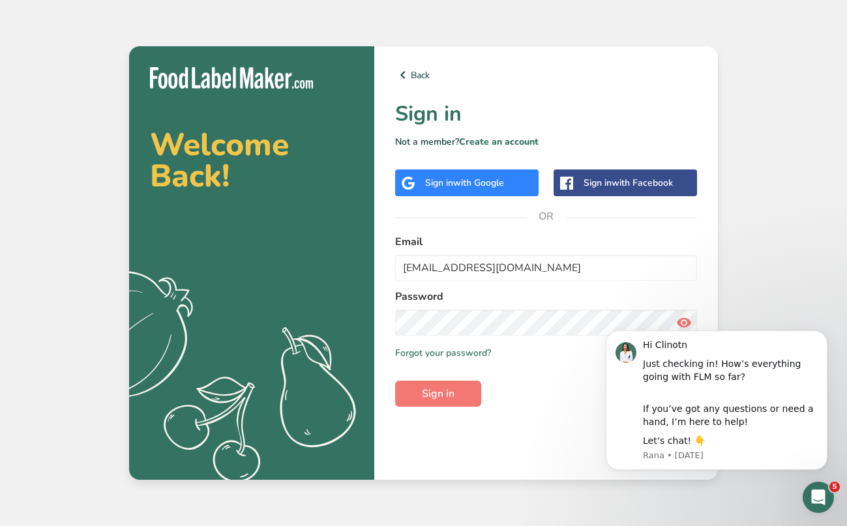 Image resolution: width=847 pixels, height=526 pixels. I want to click on div: Just checking in! How’s everything going with FLM so far?, so click(144, 57).